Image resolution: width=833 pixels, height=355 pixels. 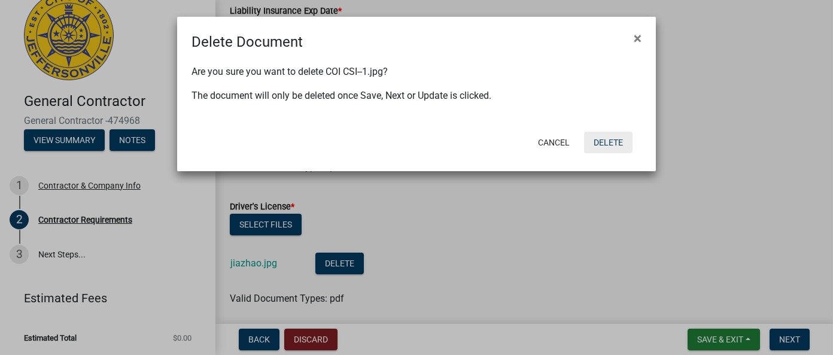 I want to click on button: Close, so click(x=637, y=38).